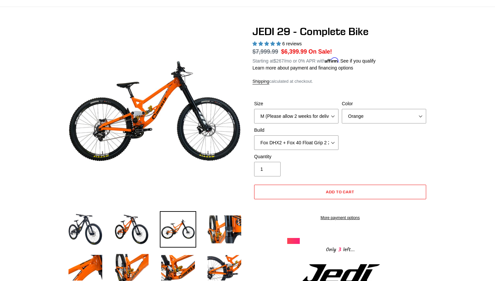  What do you see at coordinates (267, 44) in the screenshot?
I see `span: 5.00 stars` at bounding box center [267, 44].